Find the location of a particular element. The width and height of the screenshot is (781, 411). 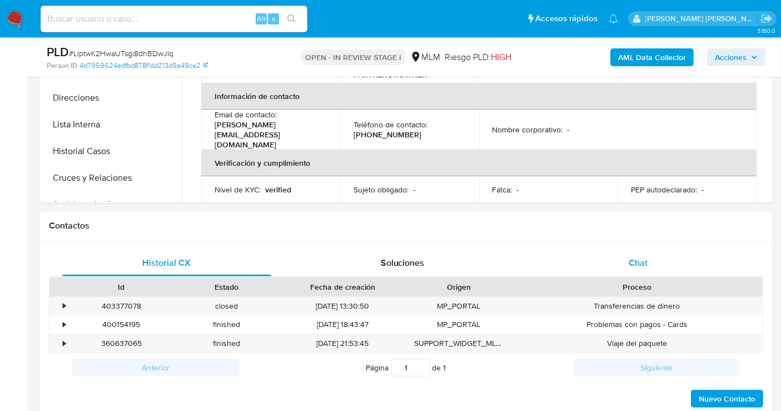

p: Teléfono de contacto : is located at coordinates (390, 125).